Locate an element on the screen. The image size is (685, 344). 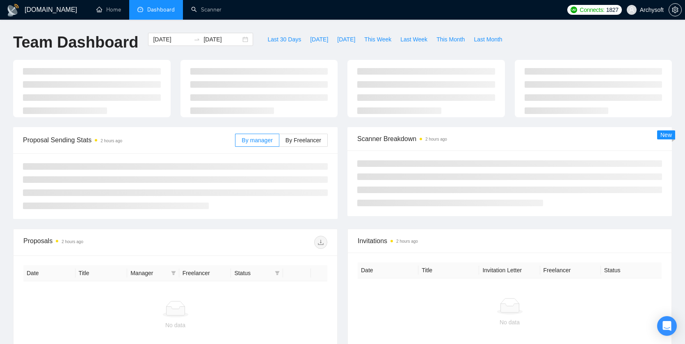
span: dashboard is located at coordinates (140, 9).